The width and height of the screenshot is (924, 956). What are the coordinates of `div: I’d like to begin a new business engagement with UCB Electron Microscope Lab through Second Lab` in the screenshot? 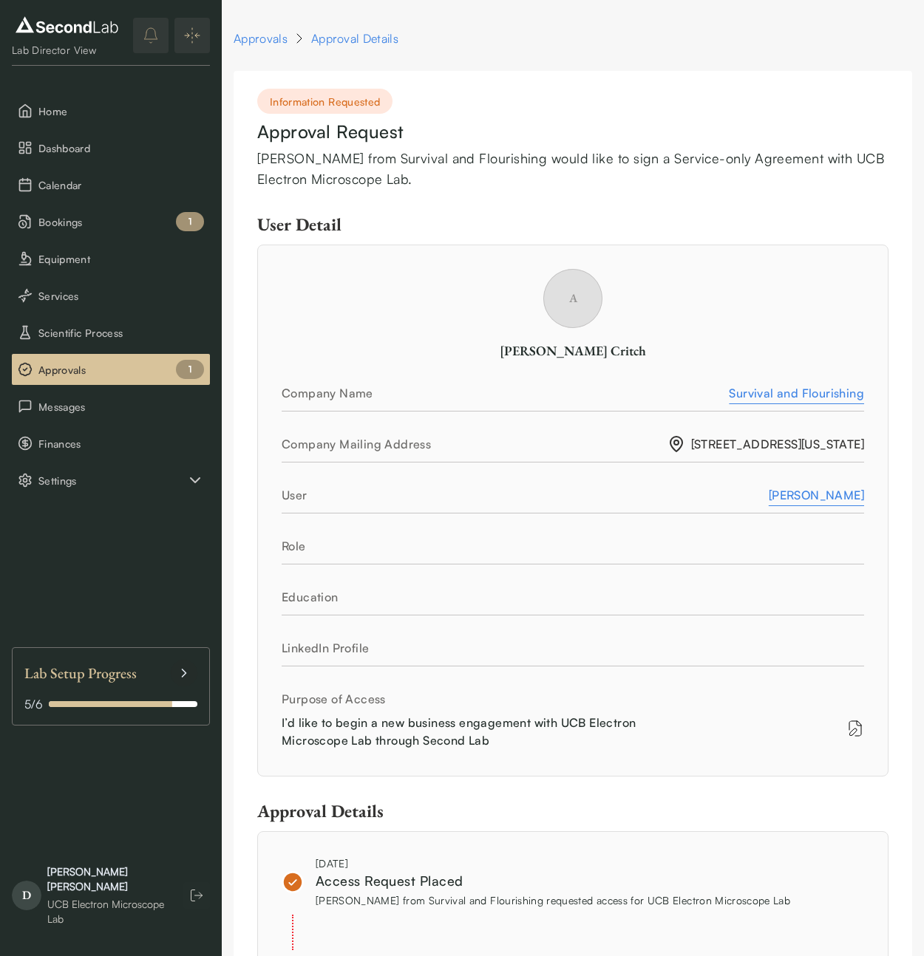 It's located at (486, 732).